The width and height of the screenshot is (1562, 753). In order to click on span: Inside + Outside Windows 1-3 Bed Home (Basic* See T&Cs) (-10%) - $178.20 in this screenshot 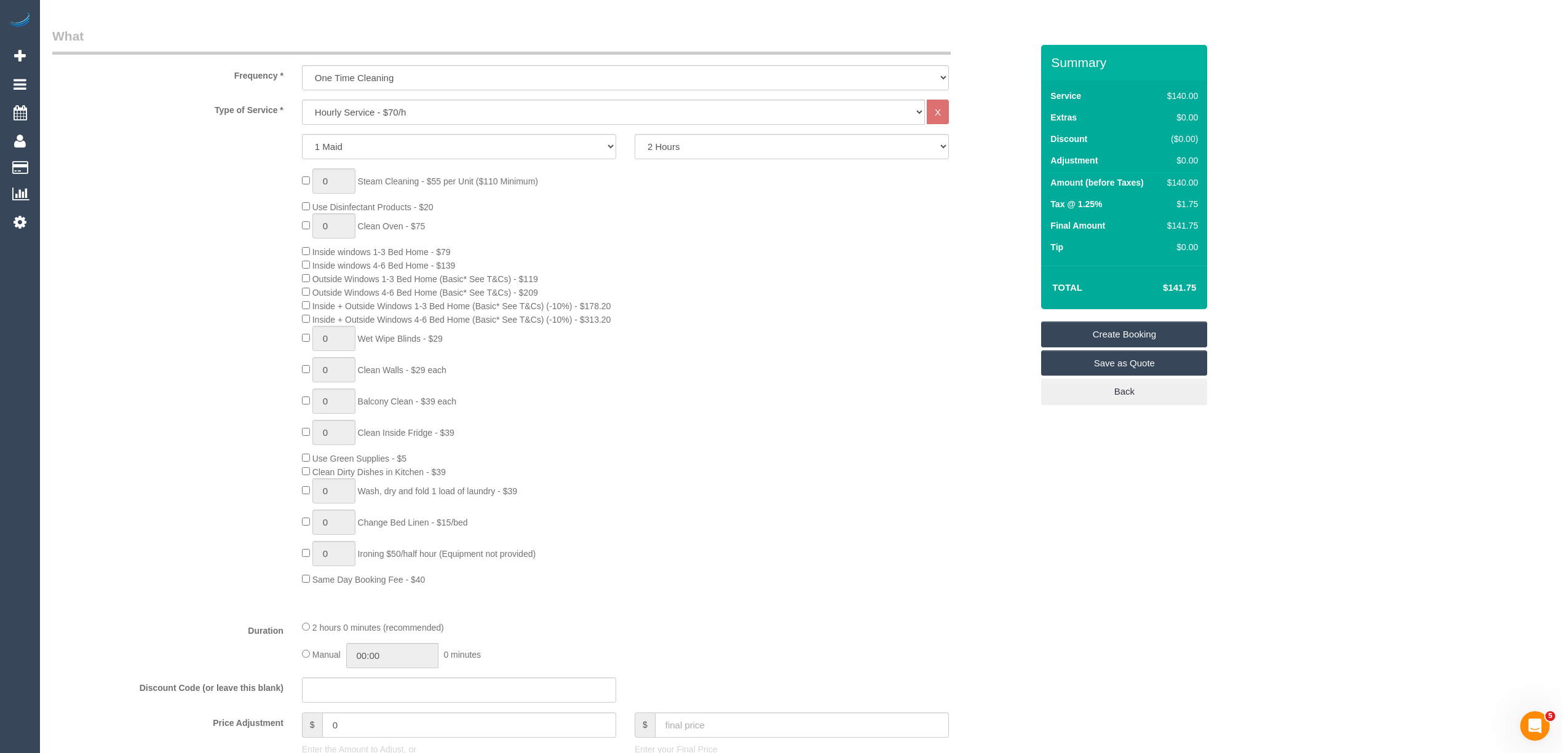, I will do `click(462, 306)`.